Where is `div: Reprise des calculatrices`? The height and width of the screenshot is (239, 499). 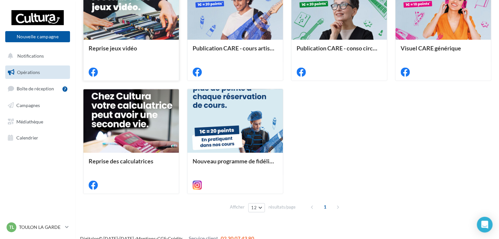 div: Reprise des calculatrices is located at coordinates (131, 164).